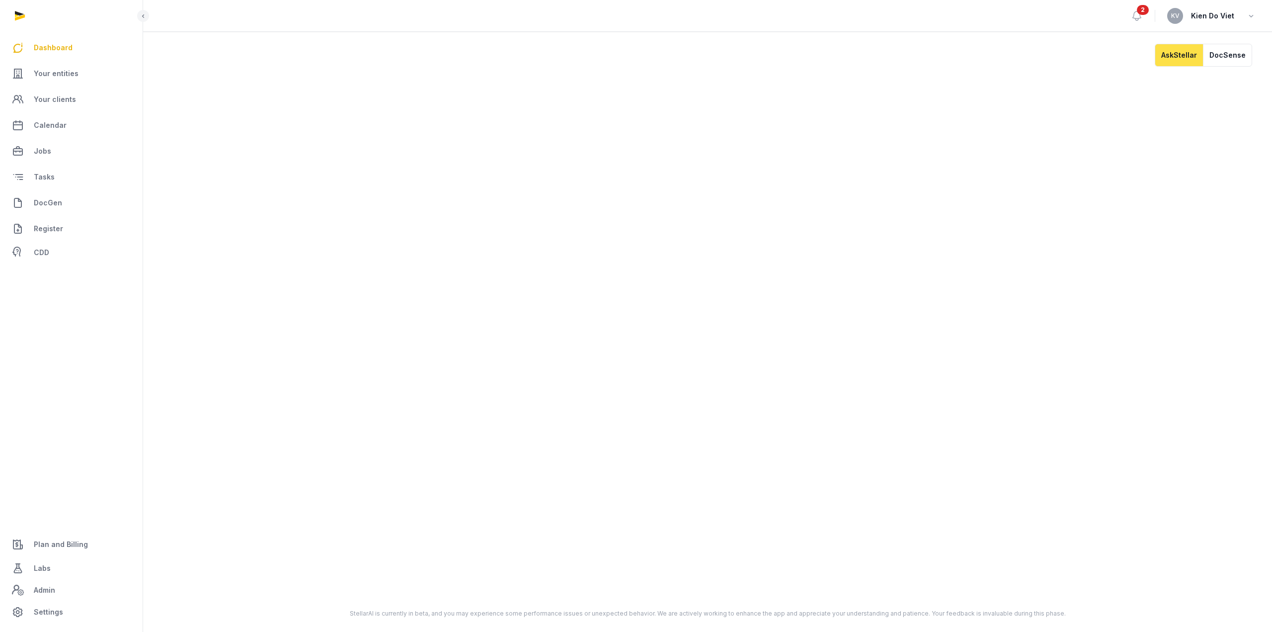  Describe the element at coordinates (1175, 16) in the screenshot. I see `button: KV` at that location.